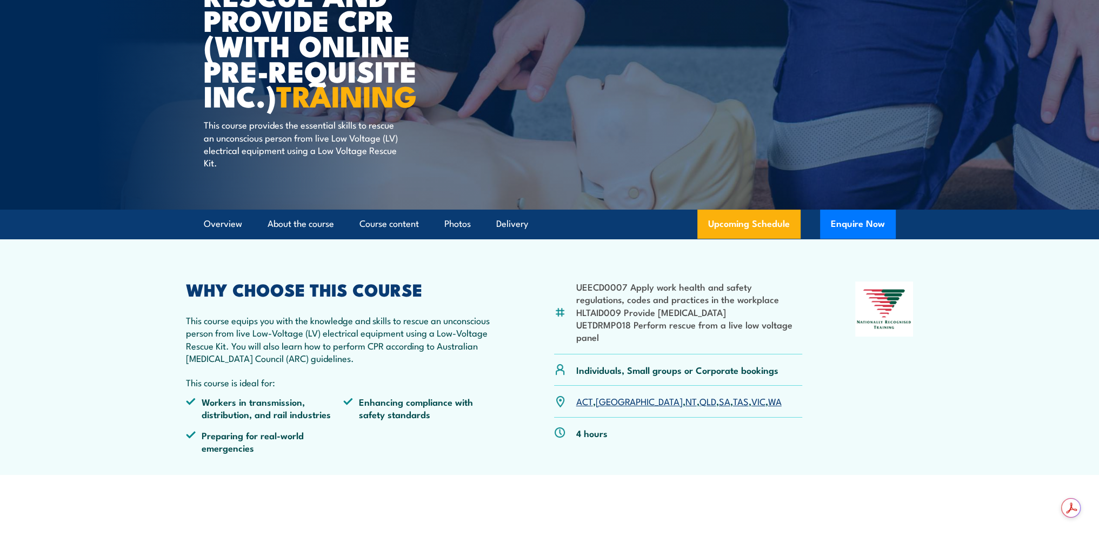 Image resolution: width=1099 pixels, height=537 pixels. I want to click on li: Workers in transmission, distribution, and rail industries, so click(265, 408).